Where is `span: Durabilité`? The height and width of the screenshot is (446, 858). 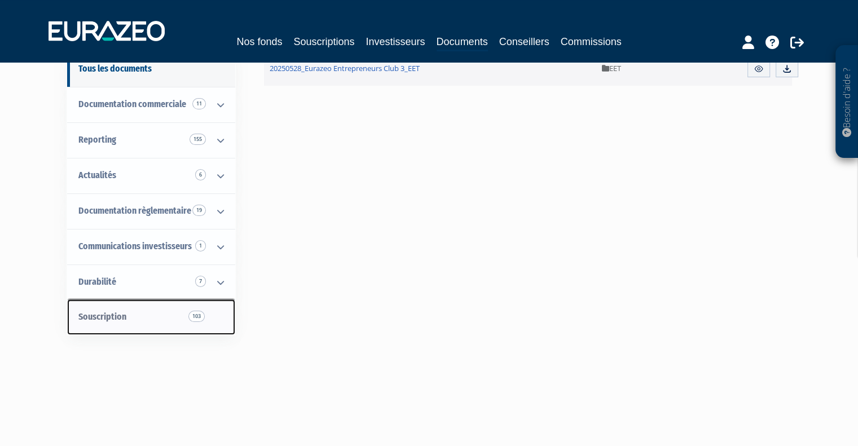
span: Durabilité is located at coordinates (97, 282).